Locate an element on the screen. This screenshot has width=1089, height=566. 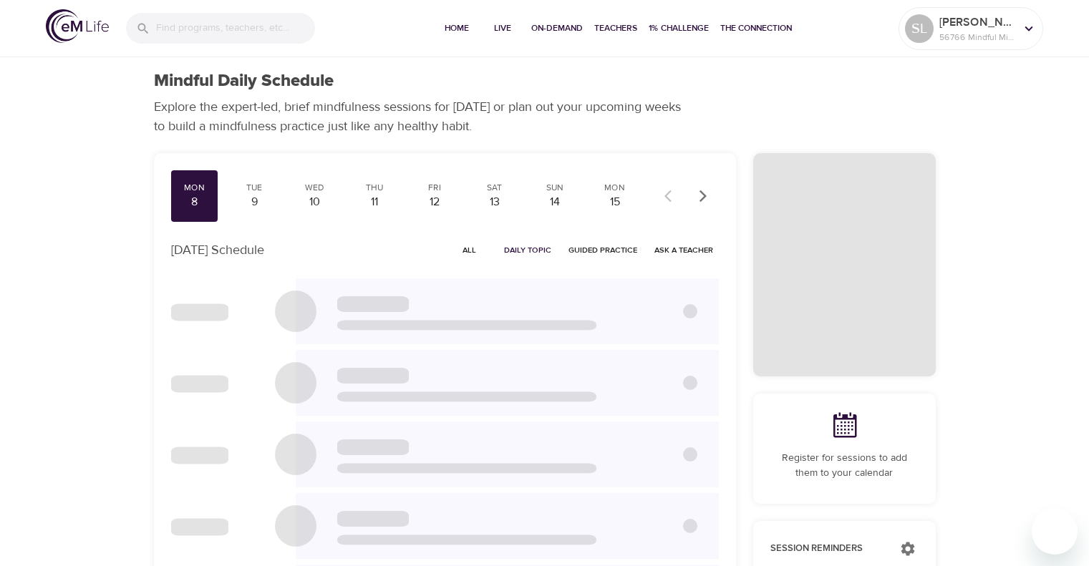
span: All is located at coordinates (470, 250).